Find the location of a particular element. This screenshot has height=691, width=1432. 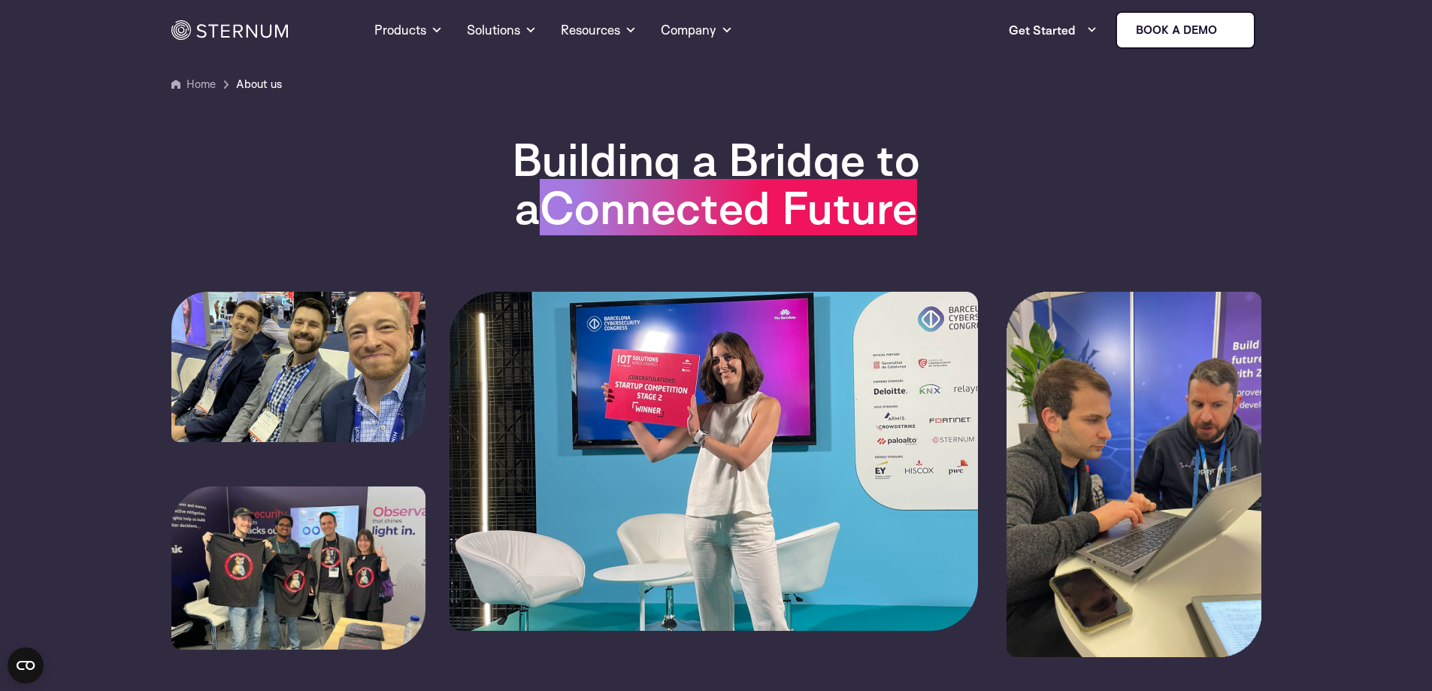

span: About us is located at coordinates (259, 84).